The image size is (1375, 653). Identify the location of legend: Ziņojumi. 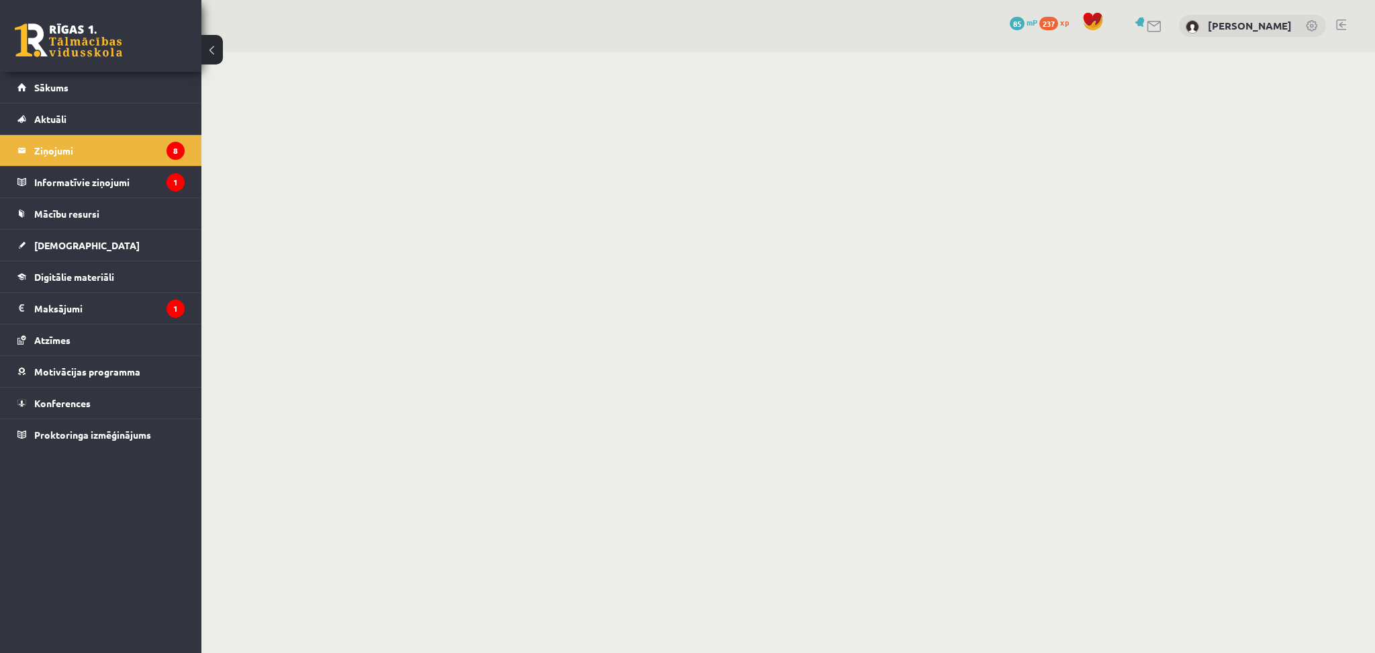
(109, 150).